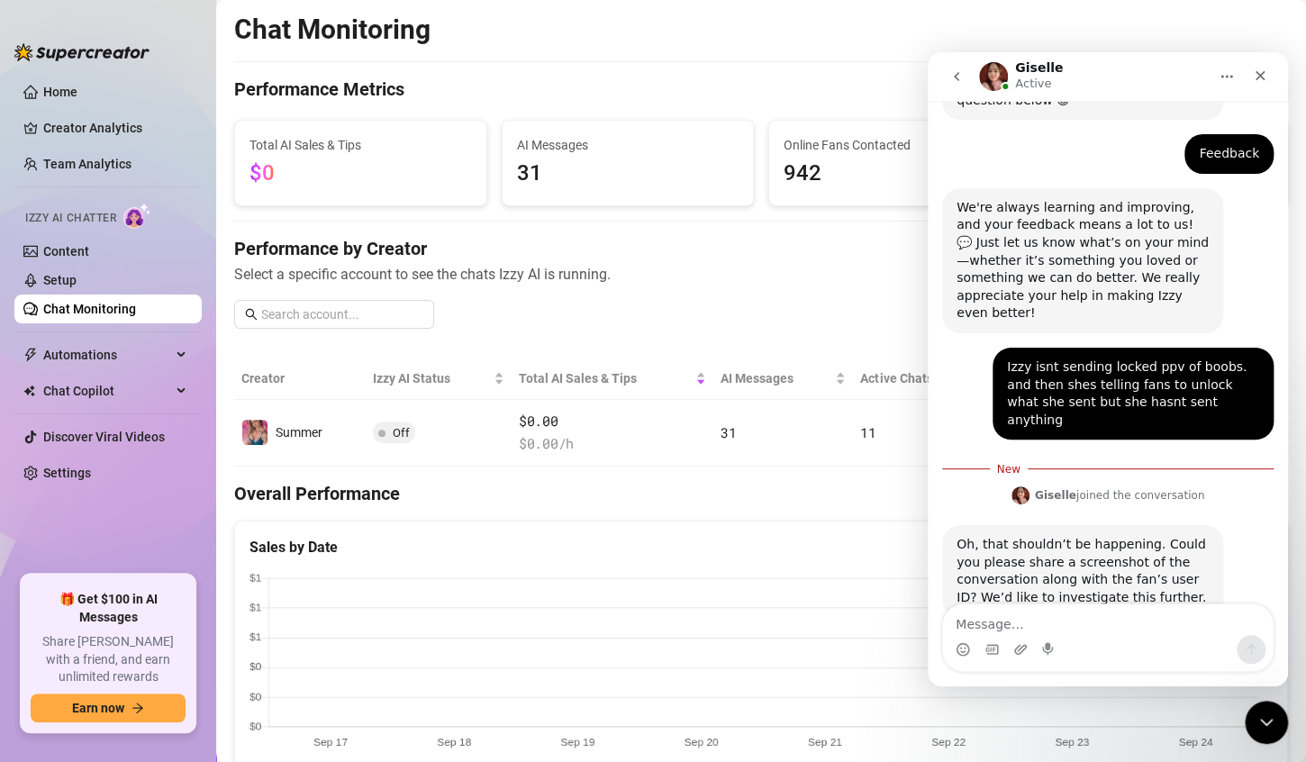 This screenshot has height=762, width=1306. What do you see at coordinates (108, 608) in the screenshot?
I see `span: 🎁 Get $100 in AI Messages` at bounding box center [108, 608].